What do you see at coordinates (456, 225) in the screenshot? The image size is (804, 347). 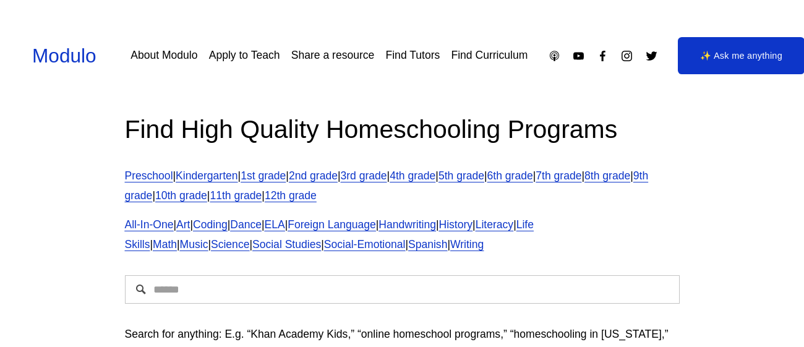 I see `a: History` at bounding box center [456, 225].